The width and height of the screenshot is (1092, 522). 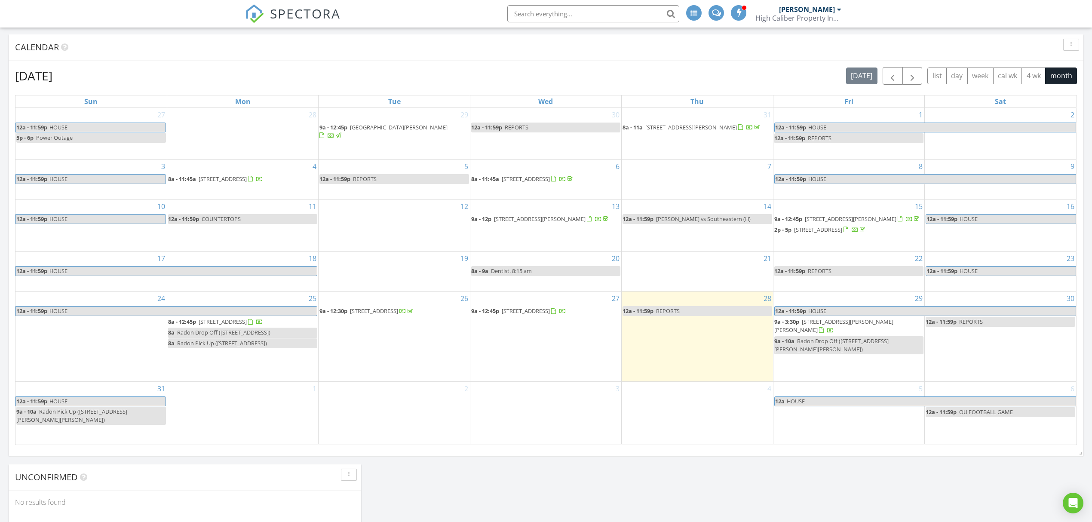 I want to click on td: Go to August 6, 2025, so click(x=546, y=179).